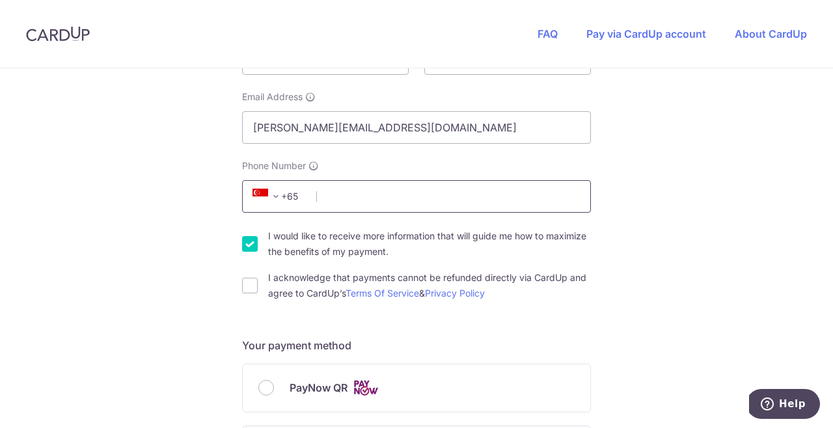 The height and width of the screenshot is (428, 833). Describe the element at coordinates (318, 388) in the screenshot. I see `span: PayNow QR` at that location.